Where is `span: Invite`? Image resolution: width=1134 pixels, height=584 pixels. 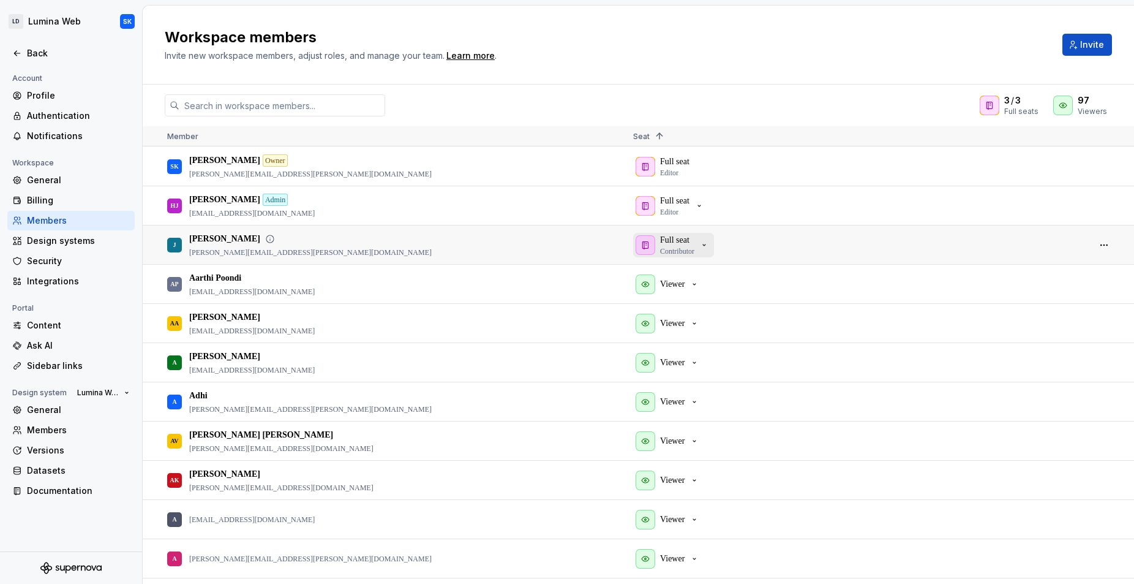
span: Invite is located at coordinates (1092, 45).